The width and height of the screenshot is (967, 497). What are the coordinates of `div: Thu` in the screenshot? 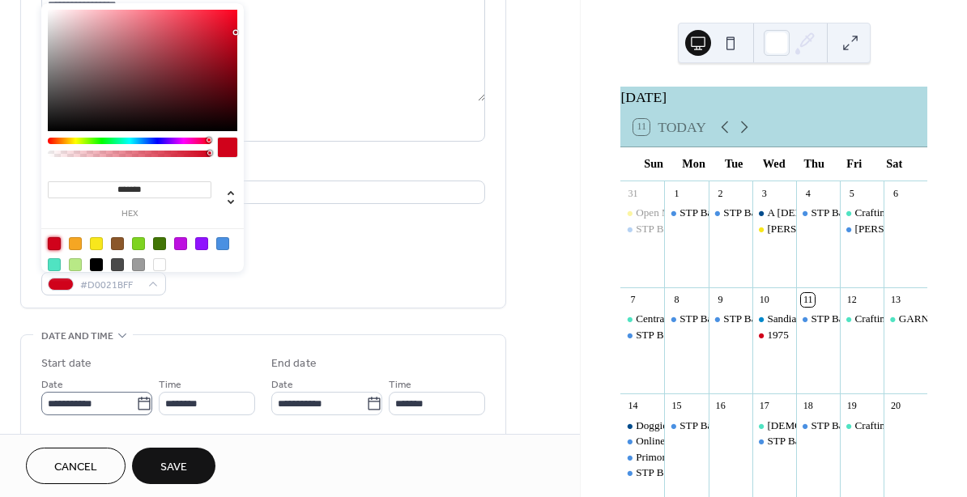 It's located at (814, 164).